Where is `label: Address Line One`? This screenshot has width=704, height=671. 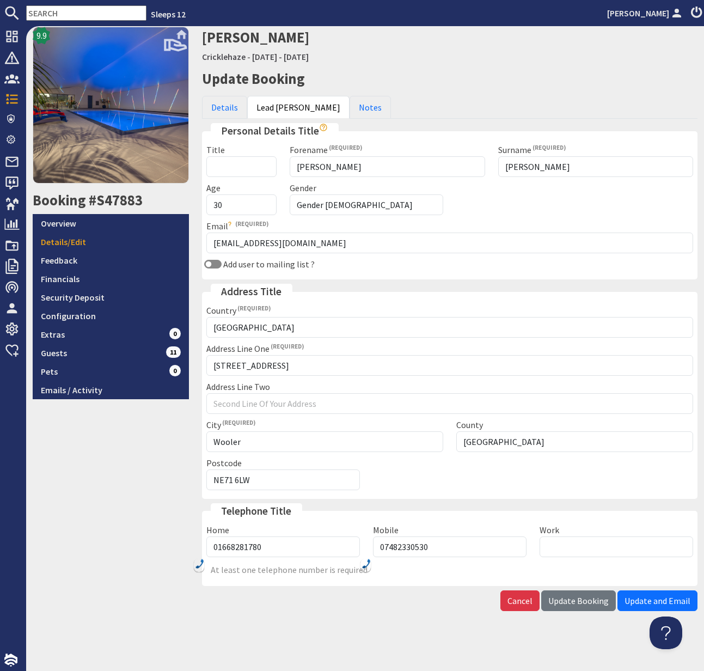
label: Address Line One is located at coordinates (255, 348).